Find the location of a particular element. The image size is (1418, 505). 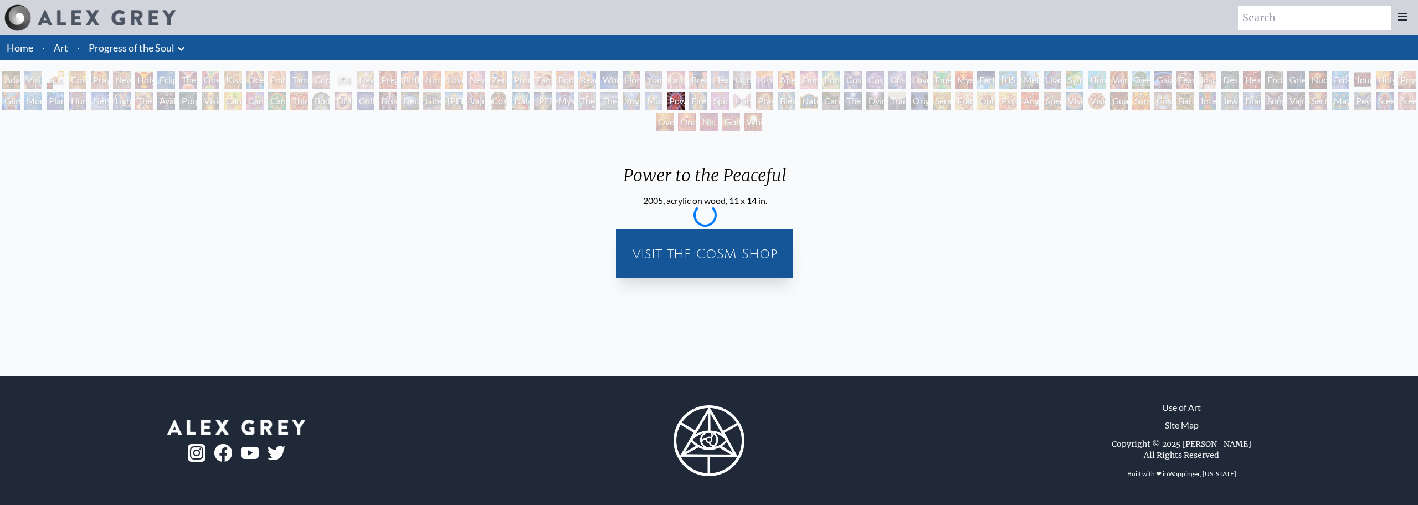

div: Secret Writing Being is located at coordinates (1319, 101).